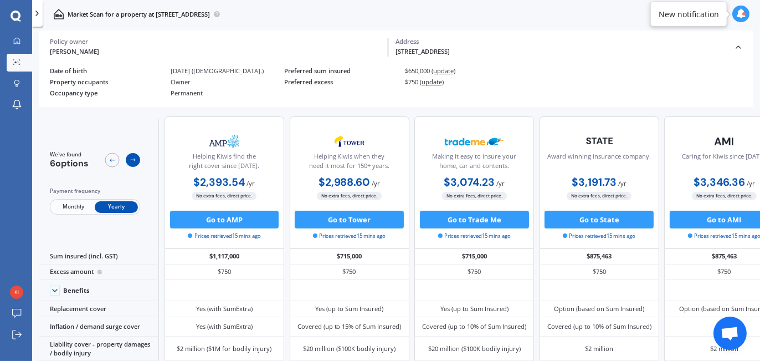  I want to click on div: Preferred sum insured, so click(341, 70).